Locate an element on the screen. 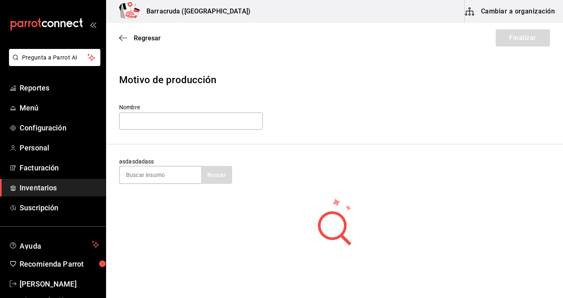 The height and width of the screenshot is (298, 563). div: asdasdadass is located at coordinates (176, 171).